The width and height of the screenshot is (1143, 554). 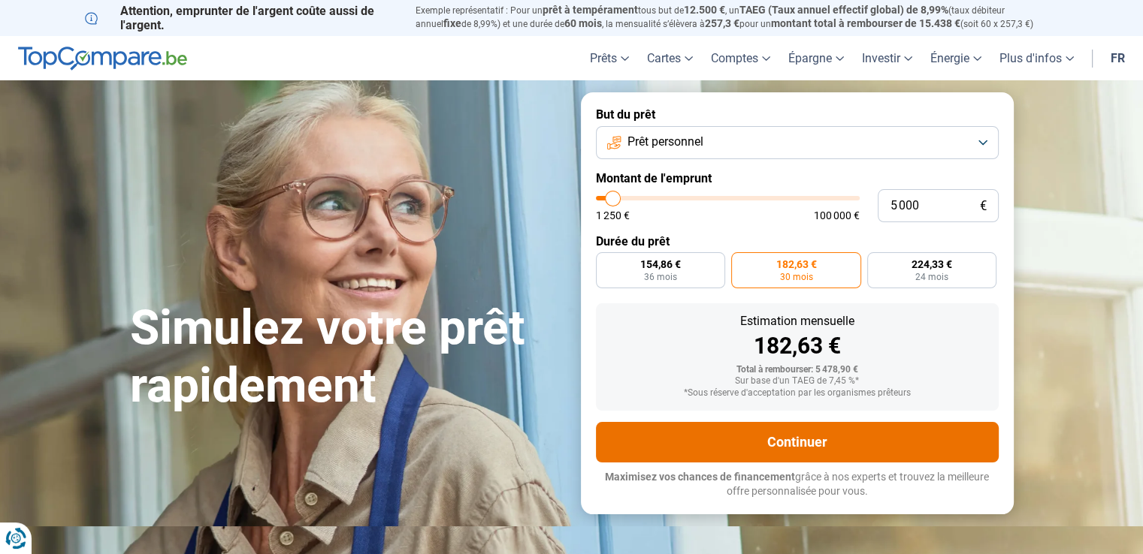 I want to click on span: 100 000 €, so click(x=836, y=216).